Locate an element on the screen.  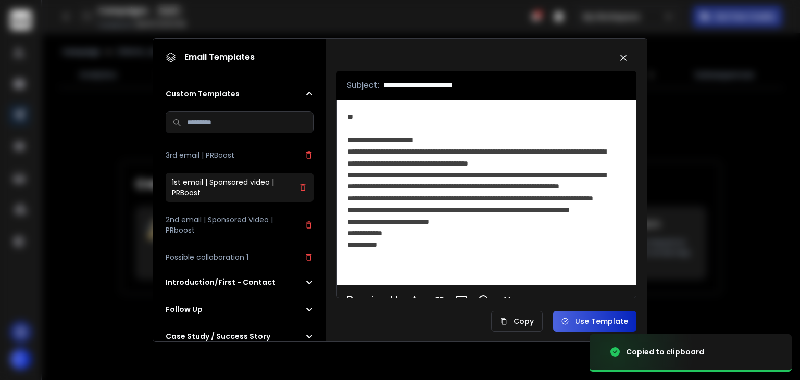
h3: 2nd email | Sponsored Video | PRboost is located at coordinates (235, 225).